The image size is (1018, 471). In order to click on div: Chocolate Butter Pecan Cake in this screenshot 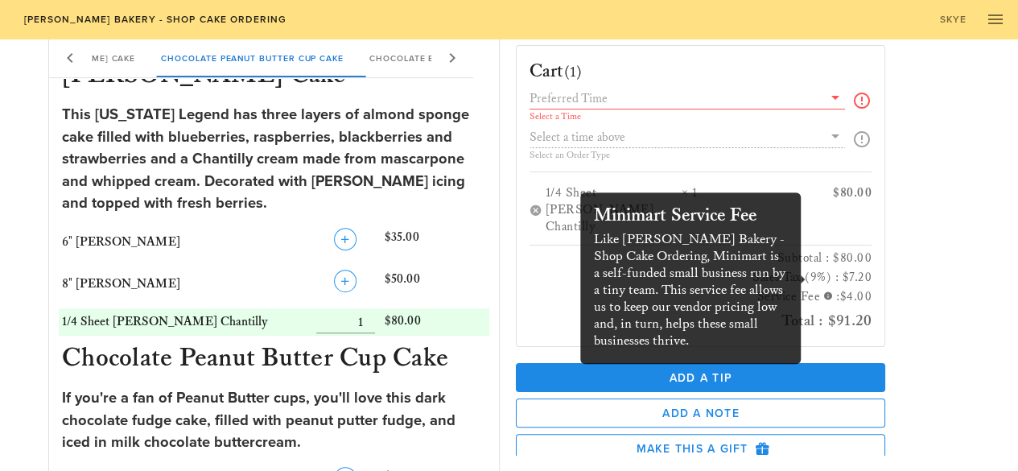, I will do `click(447, 58)`.